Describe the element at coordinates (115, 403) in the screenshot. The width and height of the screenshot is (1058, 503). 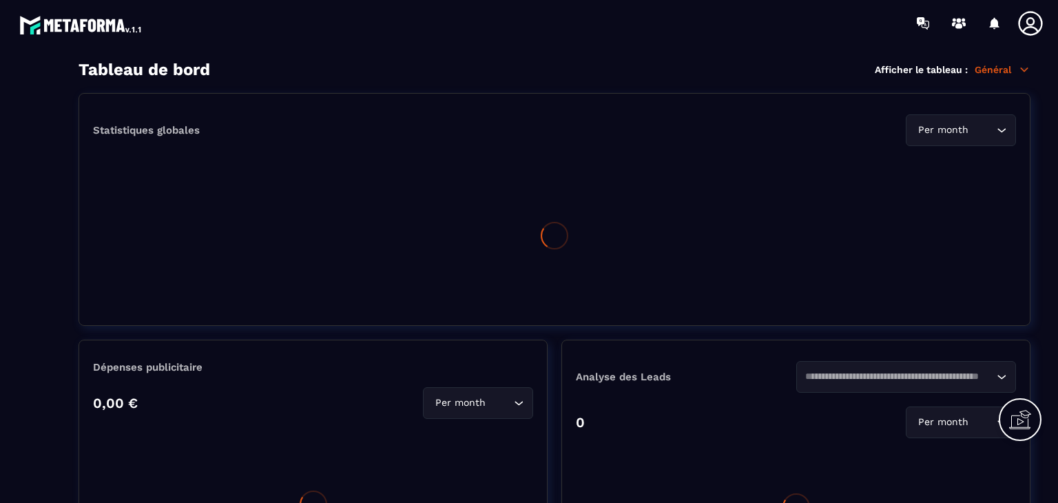
I see `p: 0,00 €` at that location.